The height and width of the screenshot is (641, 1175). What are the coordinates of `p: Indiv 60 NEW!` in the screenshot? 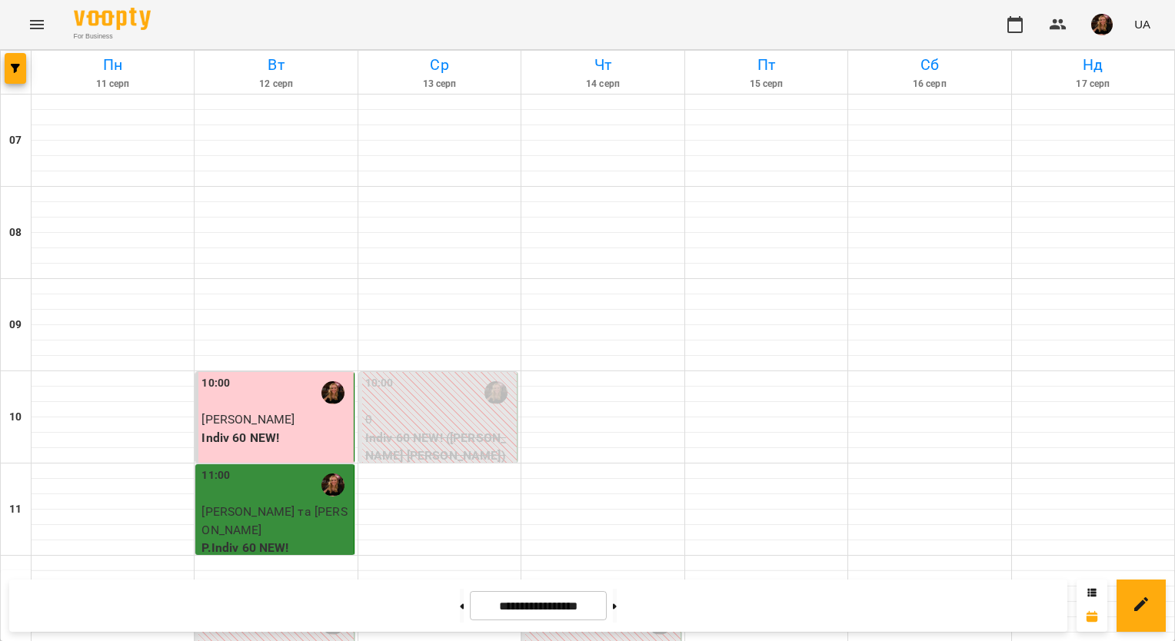 It's located at (275, 438).